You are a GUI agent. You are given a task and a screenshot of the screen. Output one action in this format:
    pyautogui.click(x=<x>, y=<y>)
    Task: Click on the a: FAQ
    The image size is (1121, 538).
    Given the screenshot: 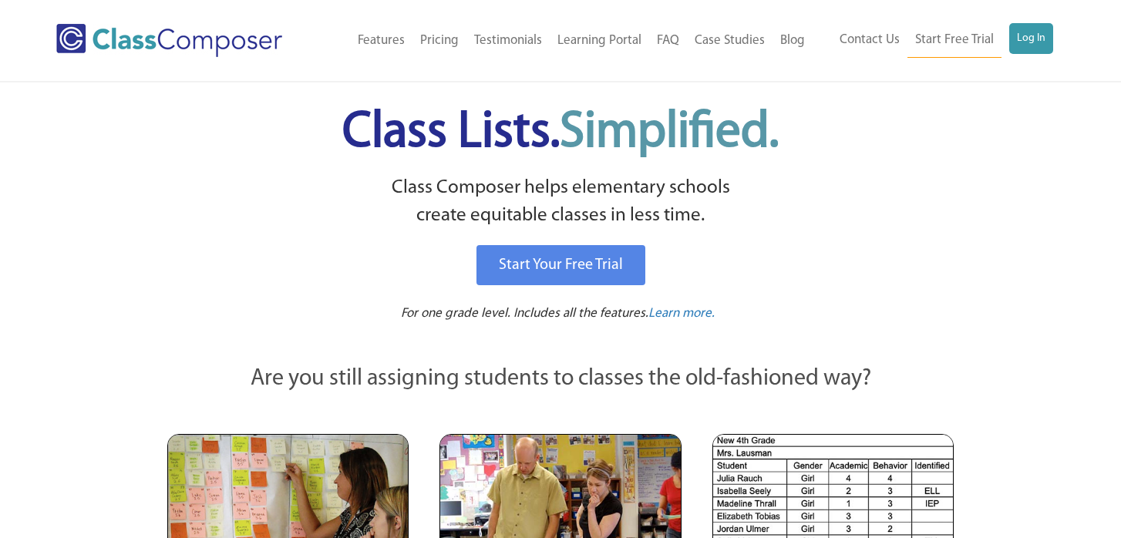 What is the action you would take?
    pyautogui.click(x=667, y=41)
    